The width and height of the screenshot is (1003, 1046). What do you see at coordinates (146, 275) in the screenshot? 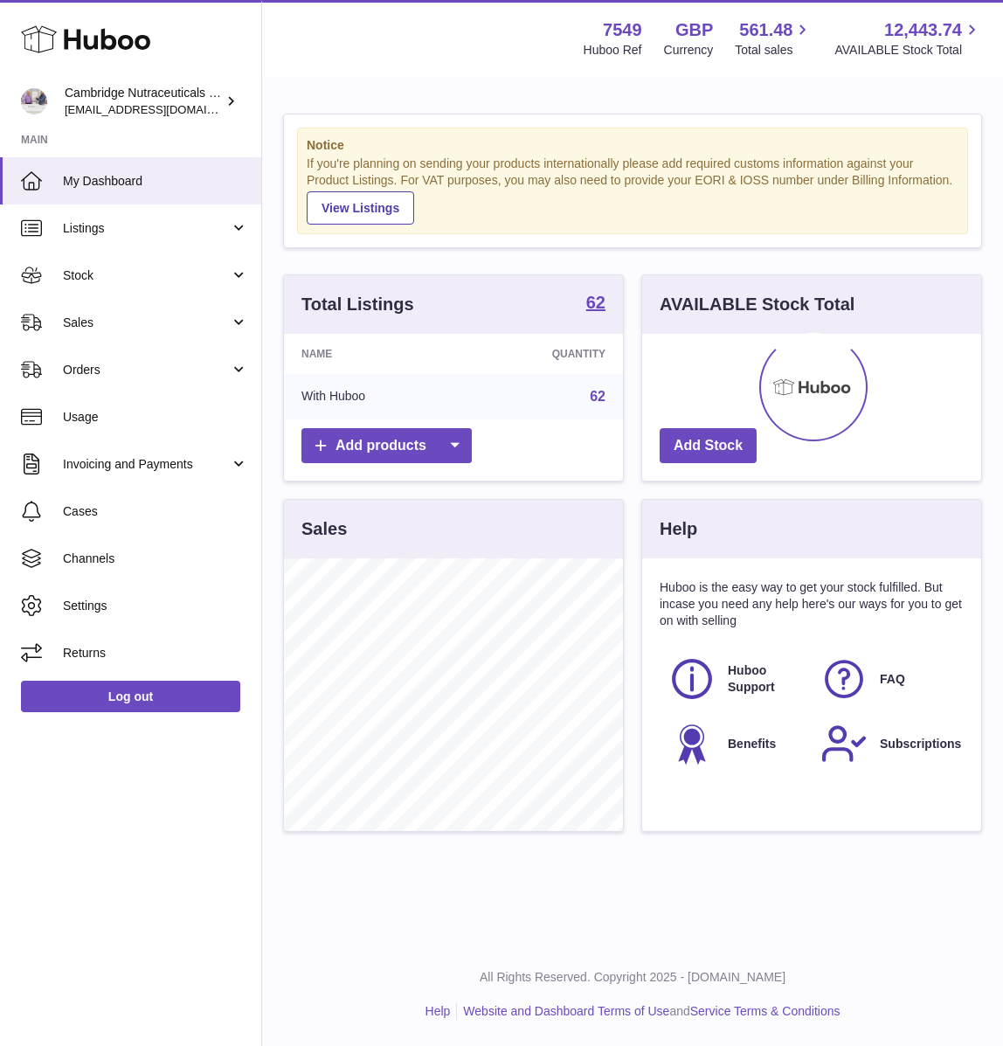
I see `span: Stock` at bounding box center [146, 275].